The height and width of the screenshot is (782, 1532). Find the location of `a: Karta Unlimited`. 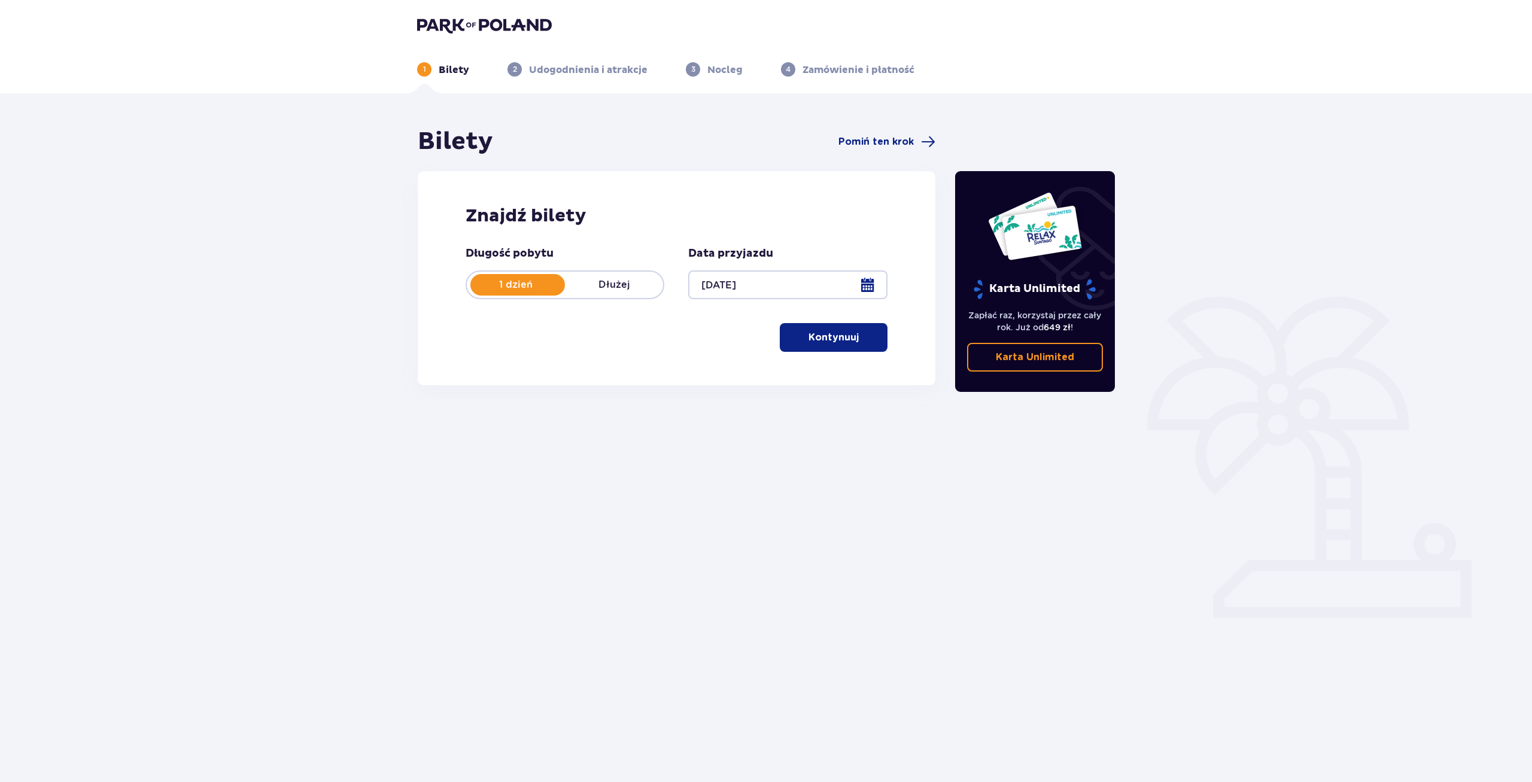

a: Karta Unlimited is located at coordinates (1036, 357).